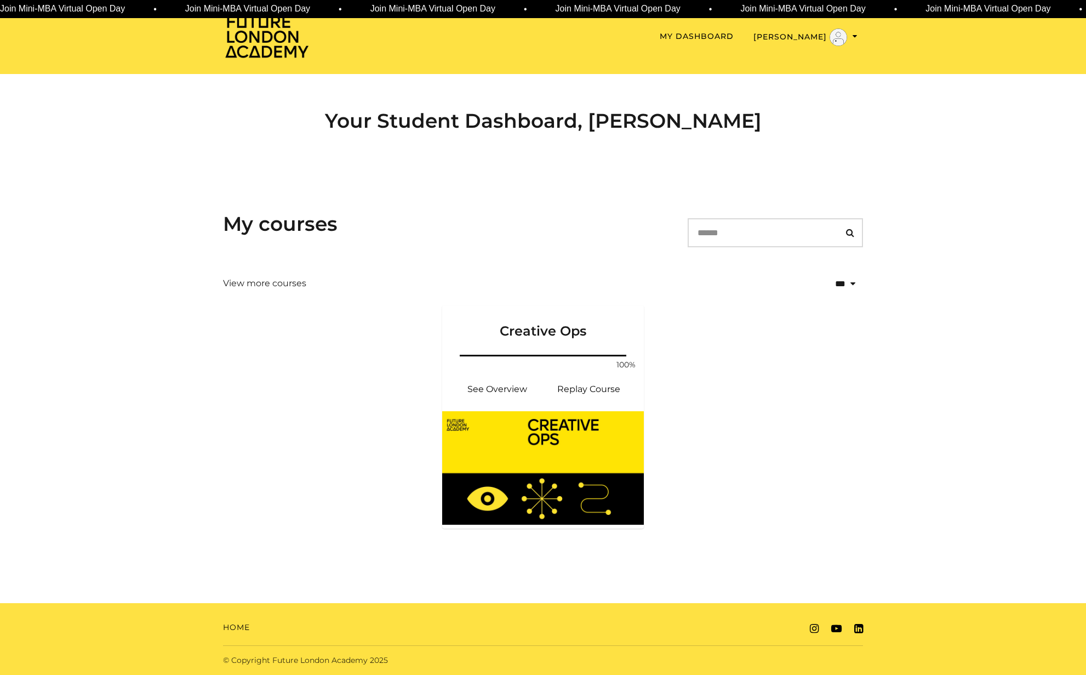 Image resolution: width=1086 pixels, height=675 pixels. Describe the element at coordinates (543, 322) in the screenshot. I see `h3: Creative Ops` at that location.